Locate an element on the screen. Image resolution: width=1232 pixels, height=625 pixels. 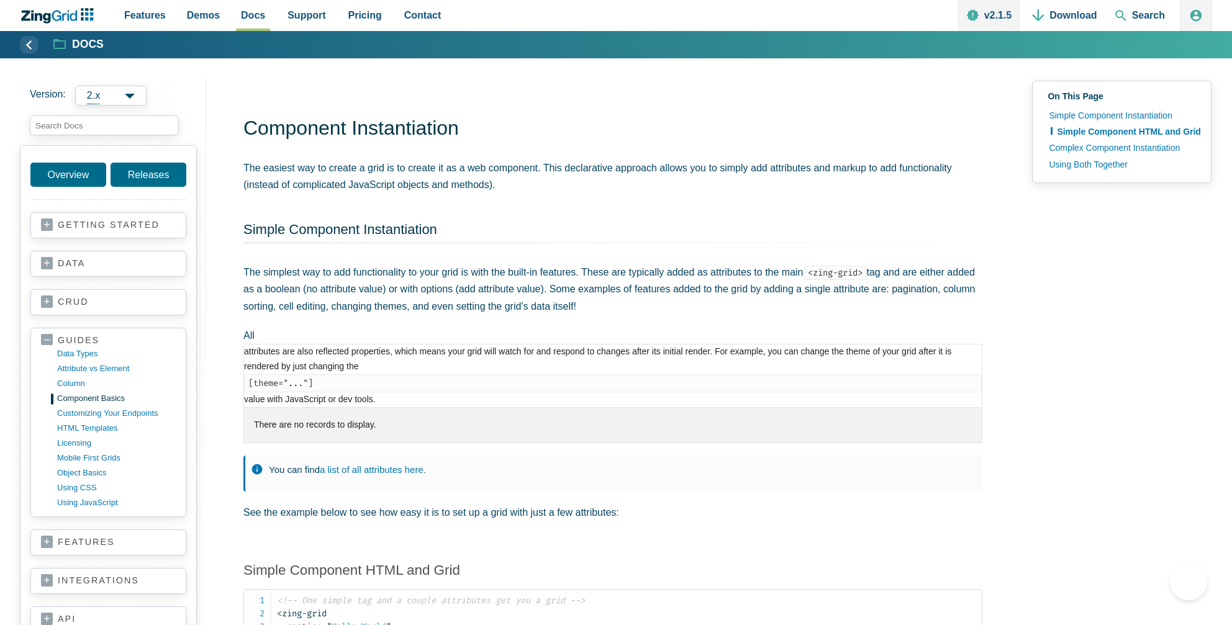
span: Simple Component Instantiation is located at coordinates (340, 229).